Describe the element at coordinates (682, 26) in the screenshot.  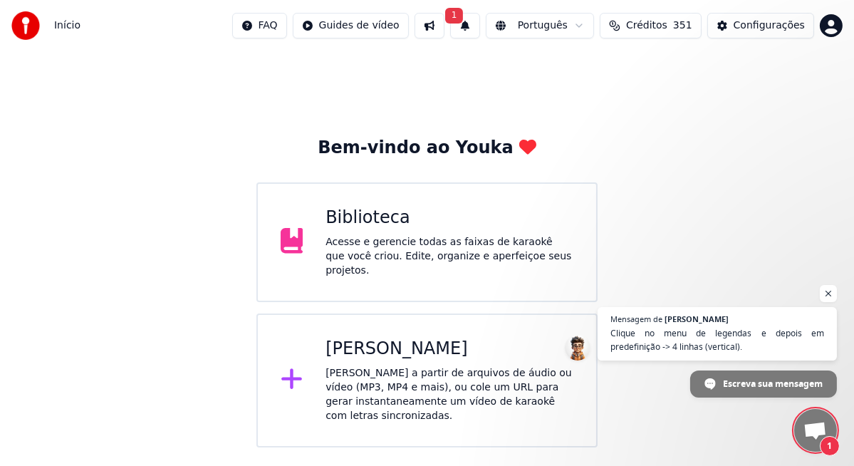
I see `span: 351` at that location.